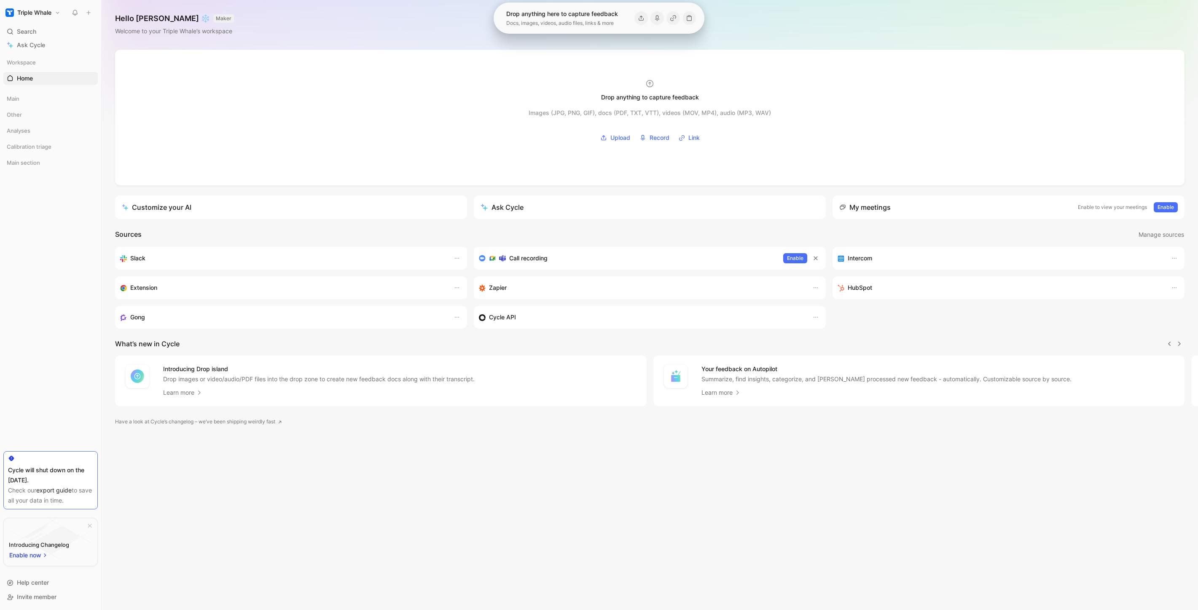 This screenshot has width=1198, height=610. What do you see at coordinates (319, 369) in the screenshot?
I see `h4: Introducing Drop island` at bounding box center [319, 369].